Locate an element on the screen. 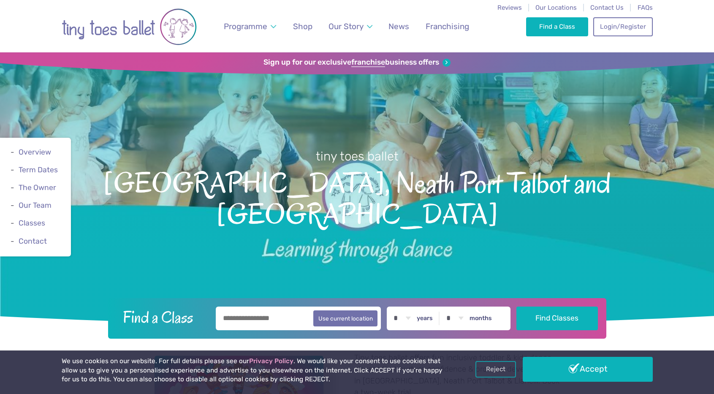 The image size is (714, 394). a: The Owner is located at coordinates (37, 187).